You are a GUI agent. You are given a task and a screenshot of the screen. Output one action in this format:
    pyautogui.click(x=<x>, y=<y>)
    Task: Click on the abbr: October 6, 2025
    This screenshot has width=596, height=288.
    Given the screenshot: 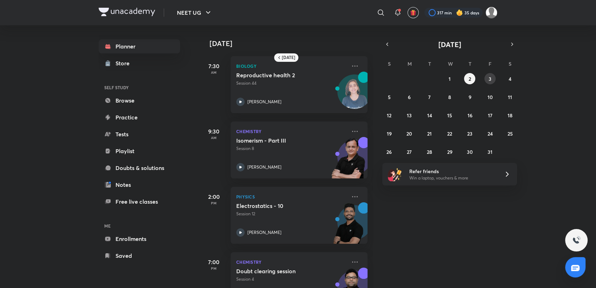 What is the action you would take?
    pyautogui.click(x=409, y=97)
    